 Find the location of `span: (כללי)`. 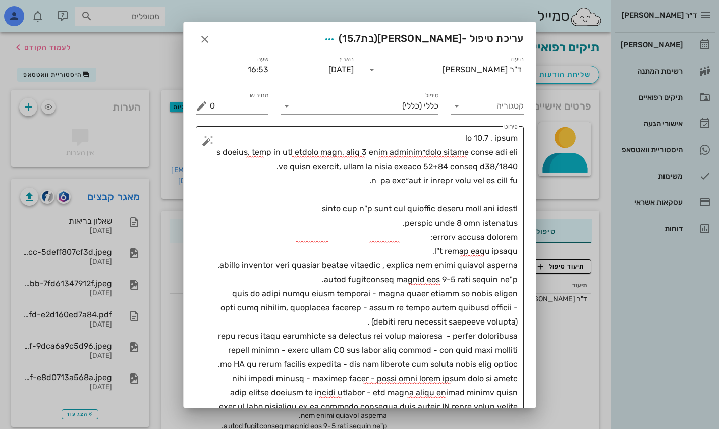

span: (כללי) is located at coordinates (411, 106).